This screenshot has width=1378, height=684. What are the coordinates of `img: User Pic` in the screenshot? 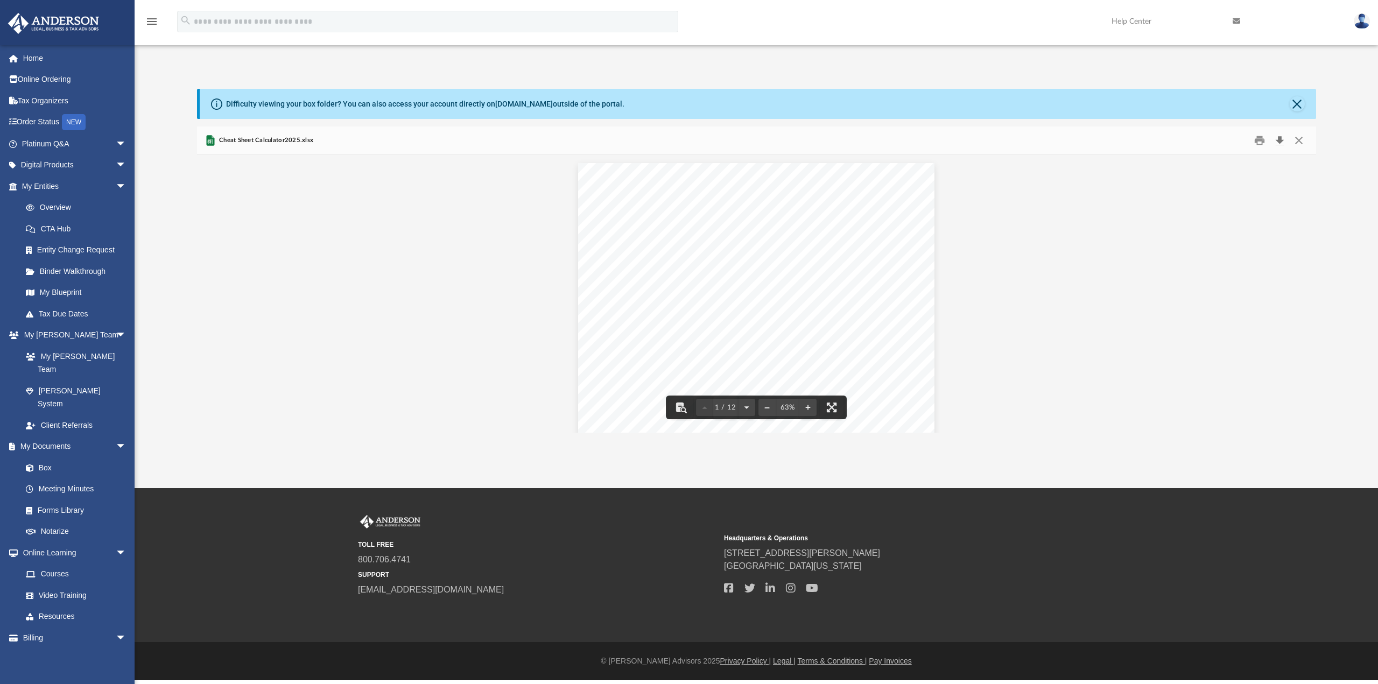 It's located at (1362, 21).